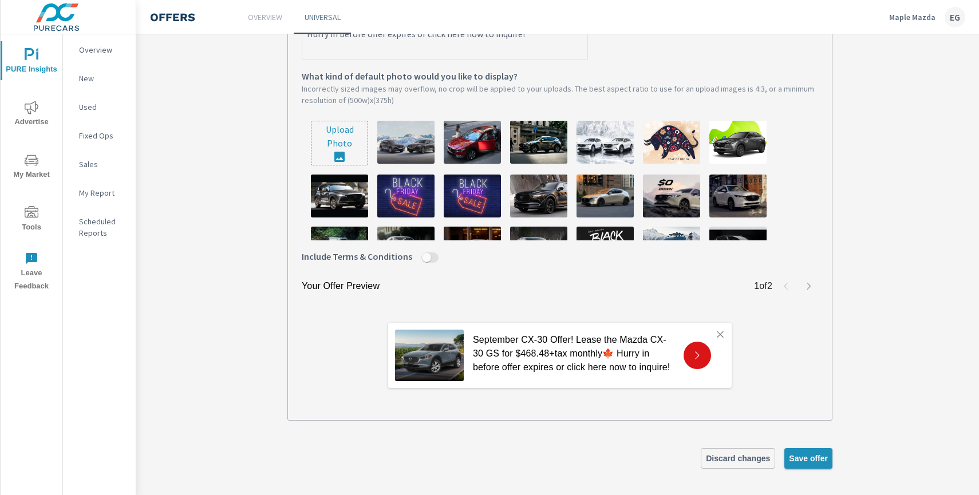 The width and height of the screenshot is (979, 495). Describe the element at coordinates (955, 17) in the screenshot. I see `div: EG` at that location.